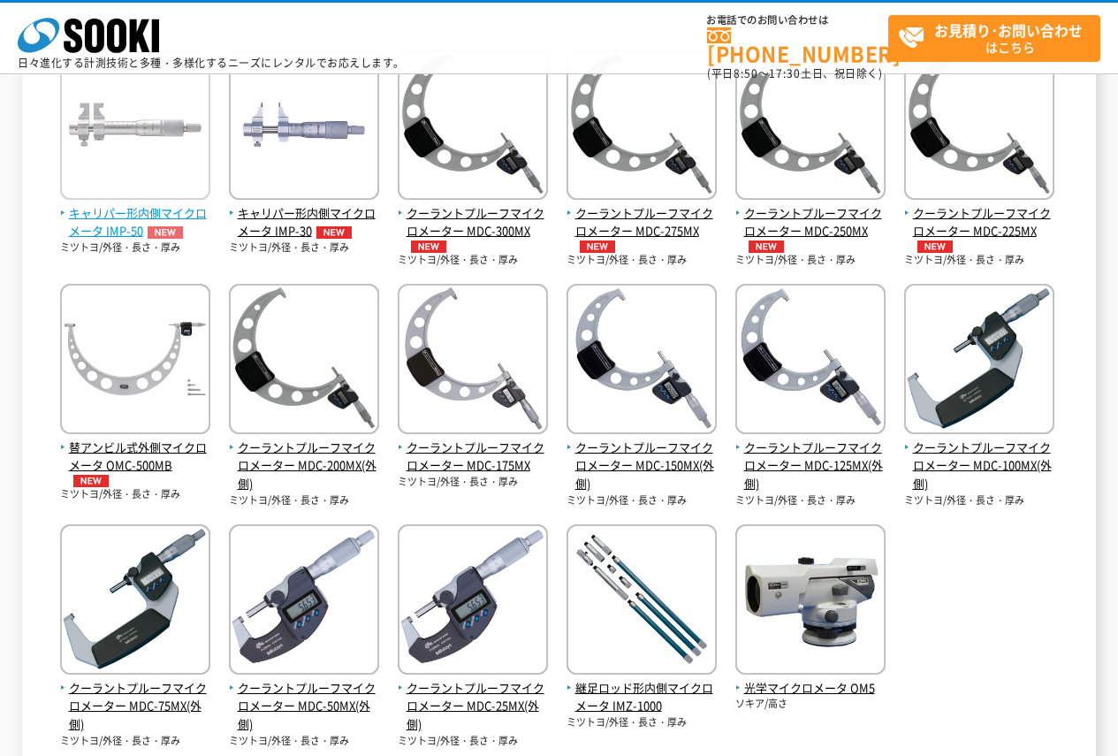  I want to click on span: 継足ロッド形内側マイクロメータ IMZ-1000, so click(642, 697).